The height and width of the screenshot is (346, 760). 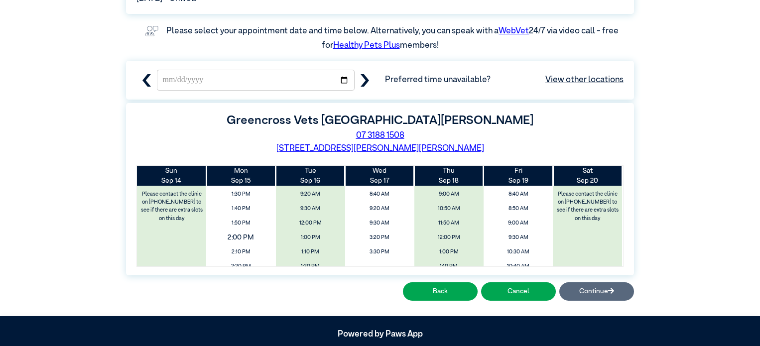 What do you see at coordinates (588, 176) in the screenshot?
I see `th: Sep 20` at bounding box center [588, 176].